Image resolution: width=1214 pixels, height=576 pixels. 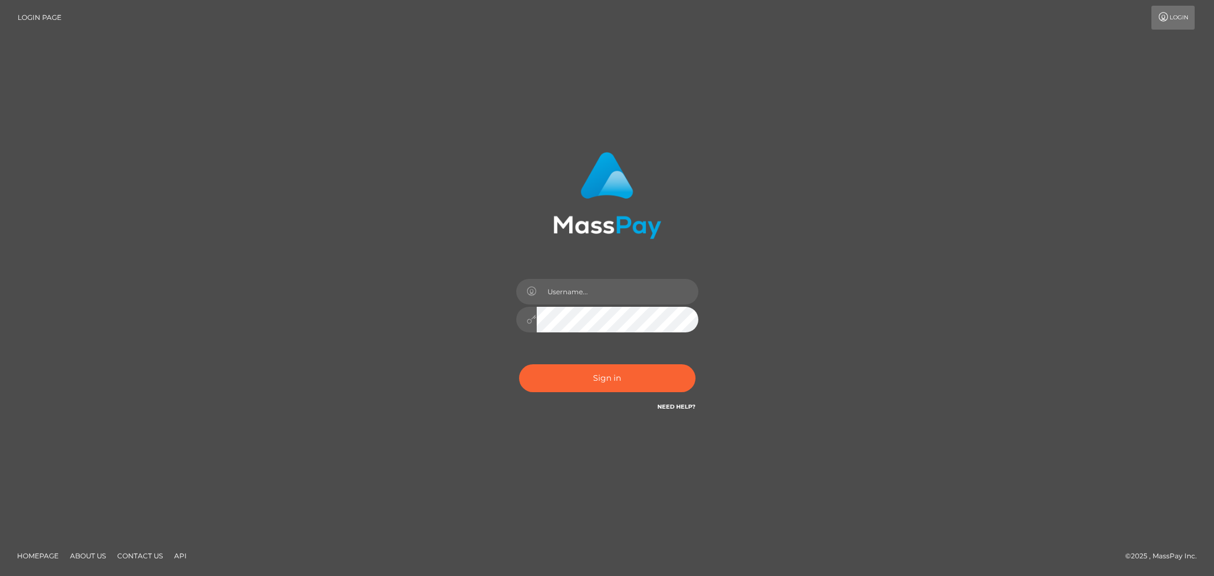 What do you see at coordinates (38, 556) in the screenshot?
I see `a: Homepage` at bounding box center [38, 556].